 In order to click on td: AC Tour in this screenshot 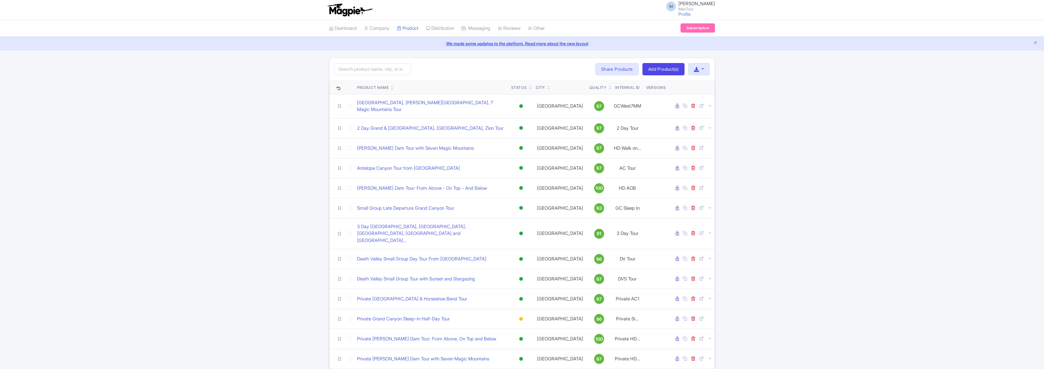, I will do `click(627, 168)`.